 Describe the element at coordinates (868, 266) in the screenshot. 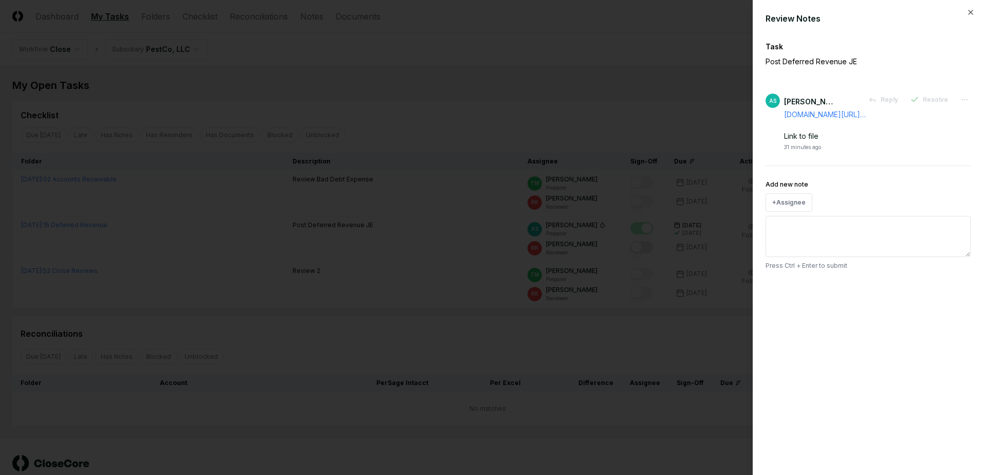

I see `p: Press Ctrl + Enter to submit` at that location.